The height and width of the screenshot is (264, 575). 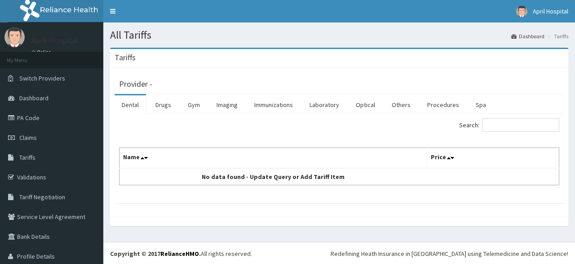 What do you see at coordinates (274, 105) in the screenshot?
I see `a: Immunizations` at bounding box center [274, 105].